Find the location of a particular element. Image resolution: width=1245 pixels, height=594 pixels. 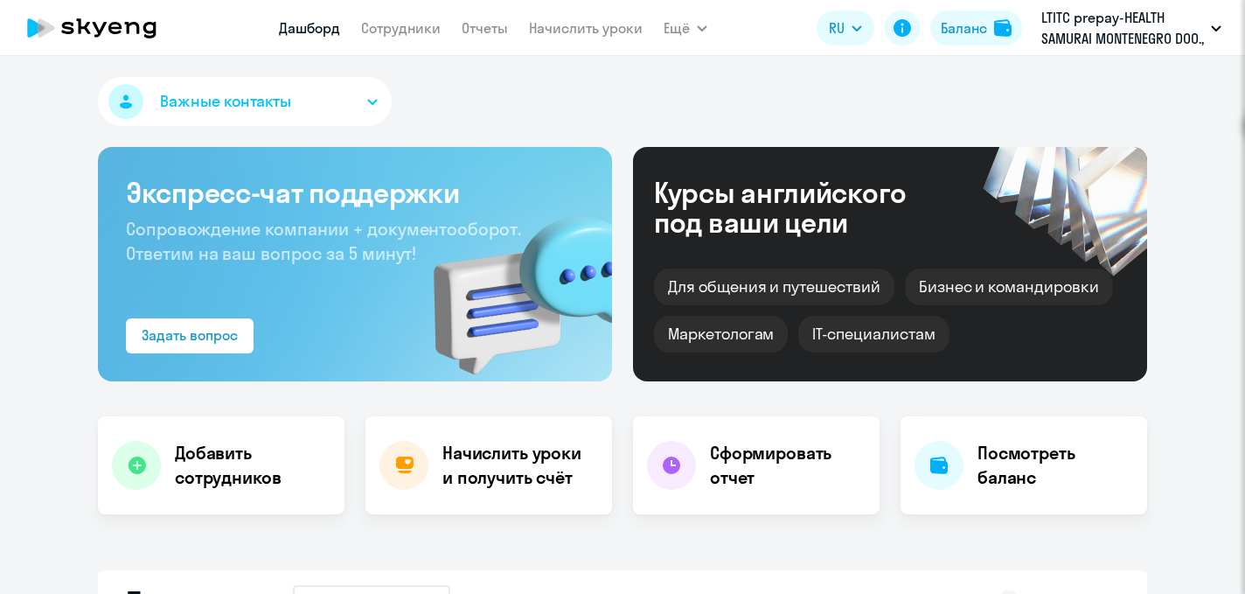

a: Дашборд is located at coordinates (310, 28).